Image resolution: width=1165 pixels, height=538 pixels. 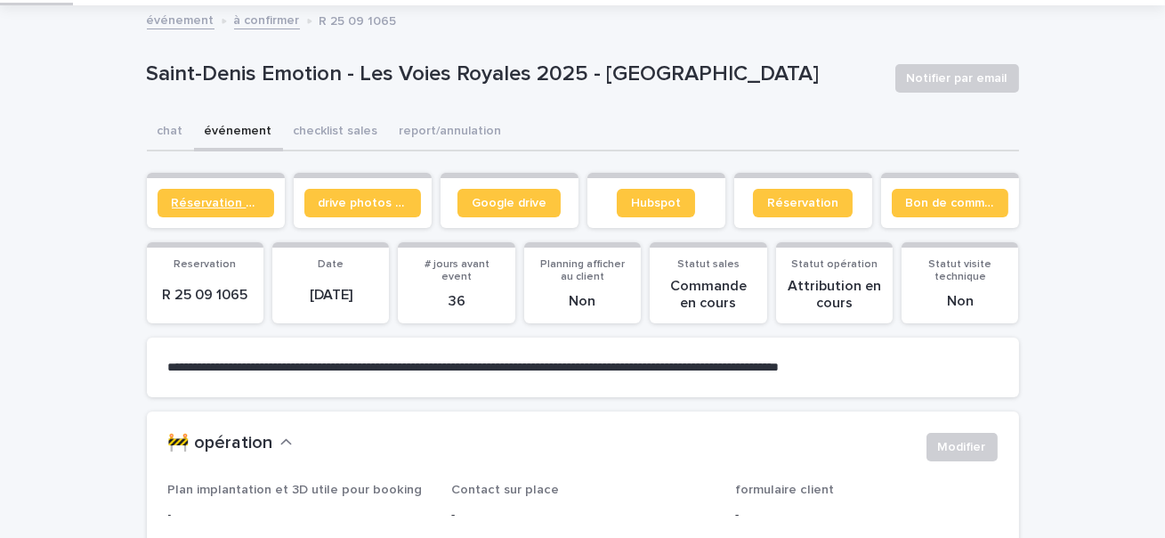 What do you see at coordinates (957, 78) in the screenshot?
I see `button: Notifier par email` at bounding box center [957, 78].